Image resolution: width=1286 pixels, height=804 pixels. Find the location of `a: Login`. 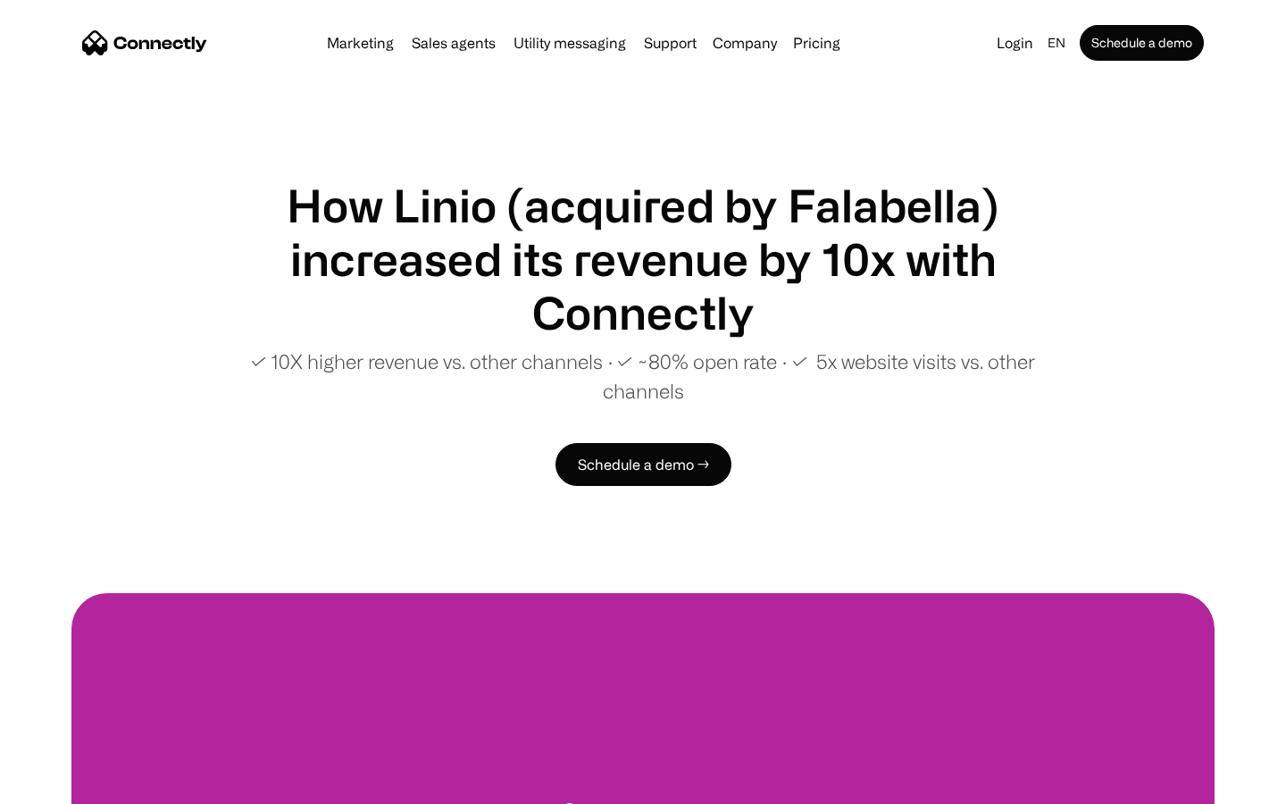

a: Login is located at coordinates (1015, 43).